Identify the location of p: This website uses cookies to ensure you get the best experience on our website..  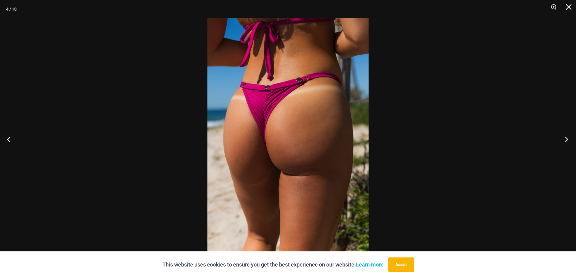
(273, 264).